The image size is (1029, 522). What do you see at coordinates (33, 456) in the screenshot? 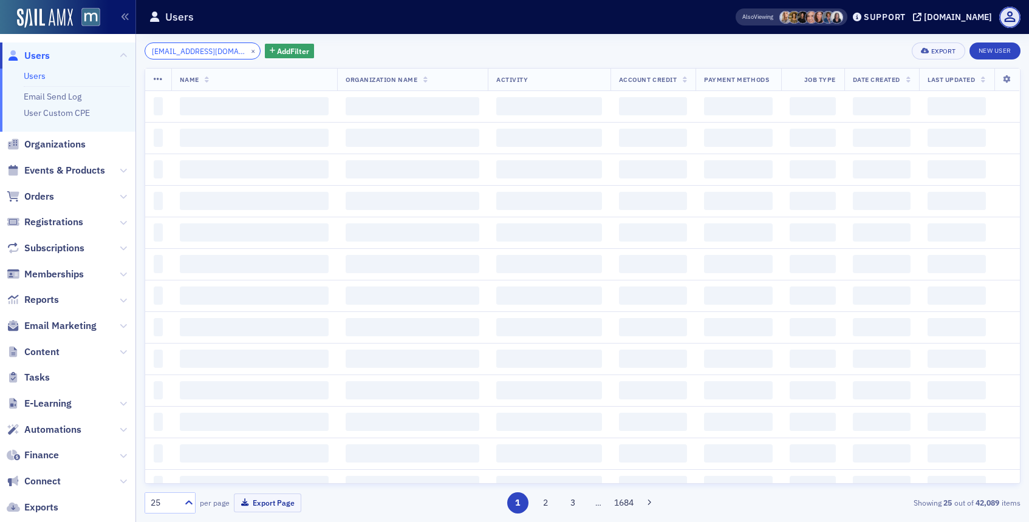
I see `a: Finance` at bounding box center [33, 456].